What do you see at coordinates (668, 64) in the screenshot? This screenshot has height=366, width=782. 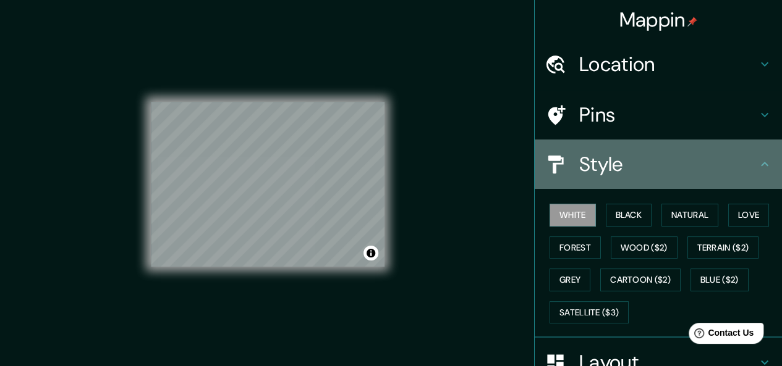 I see `h4: Location` at bounding box center [668, 64].